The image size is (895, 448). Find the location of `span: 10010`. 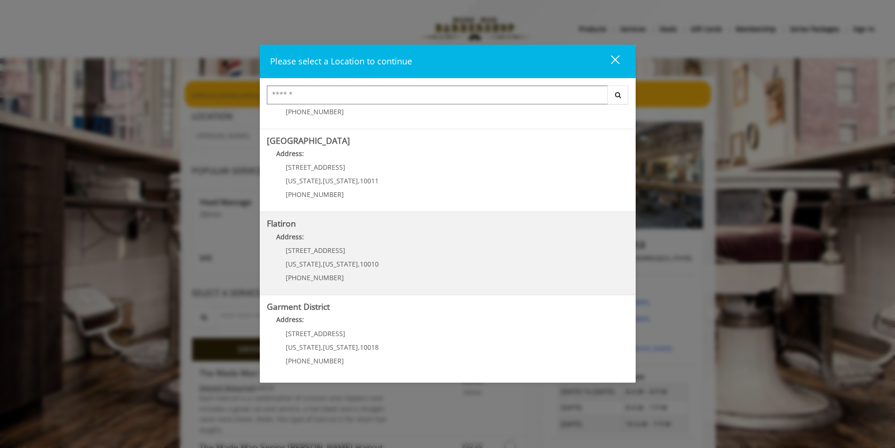

span: 10010 is located at coordinates (369, 264).